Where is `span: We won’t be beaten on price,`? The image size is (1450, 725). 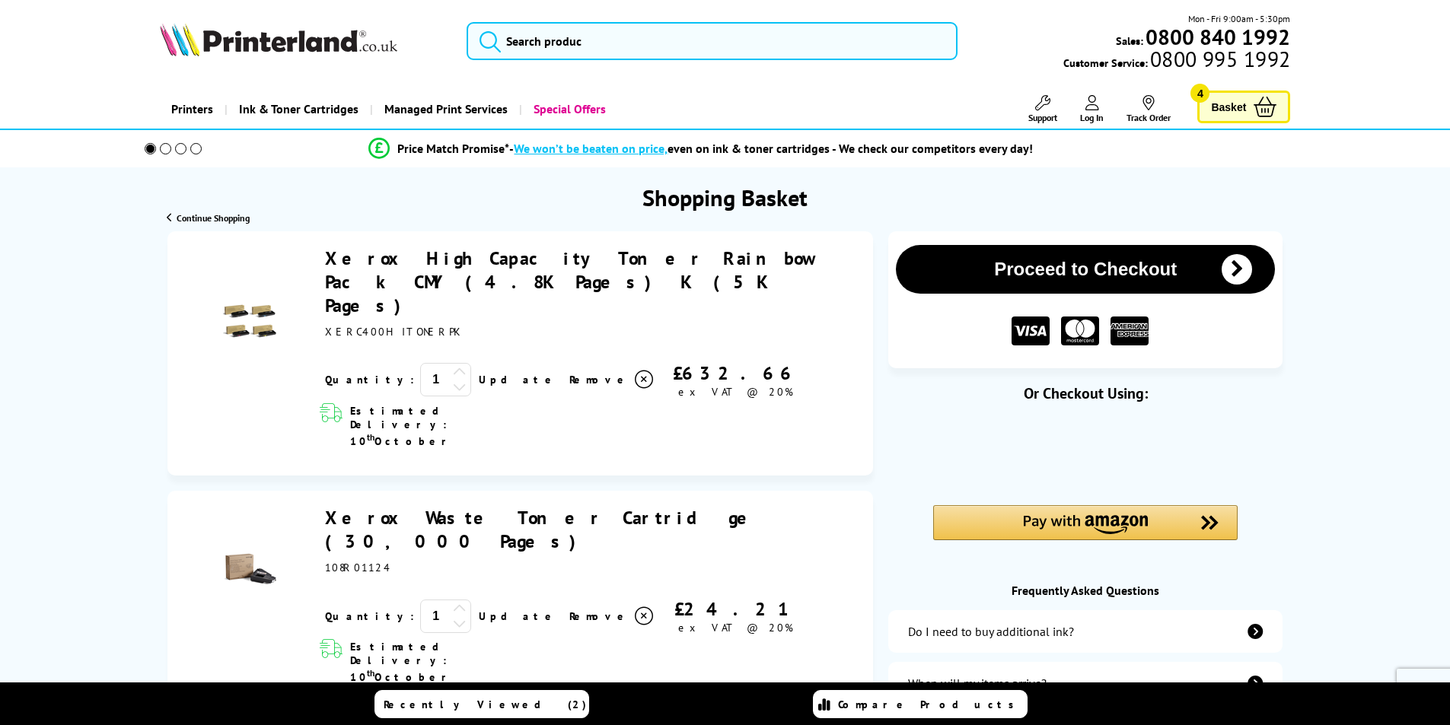
span: We won’t be beaten on price, is located at coordinates (591, 148).